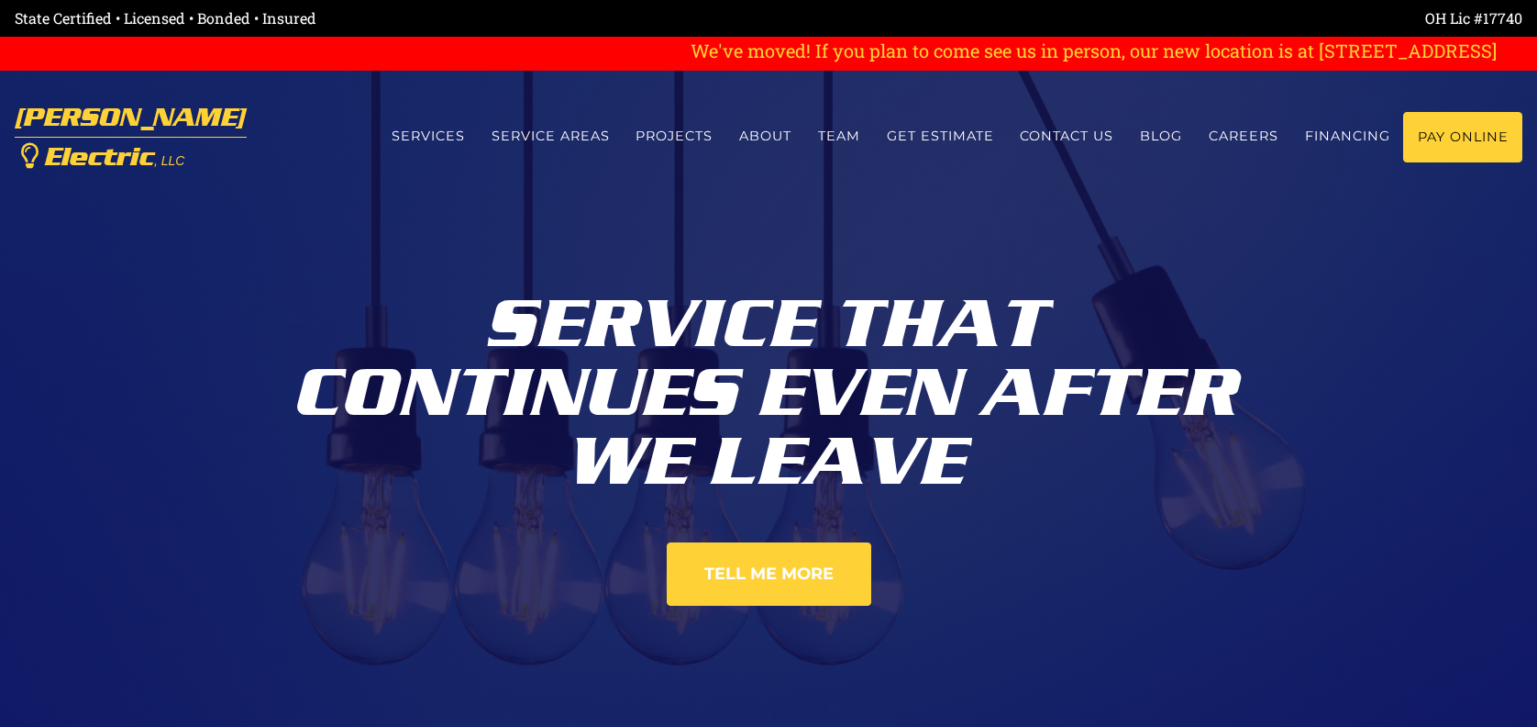  Describe the element at coordinates (674, 136) in the screenshot. I see `a: Projects` at that location.